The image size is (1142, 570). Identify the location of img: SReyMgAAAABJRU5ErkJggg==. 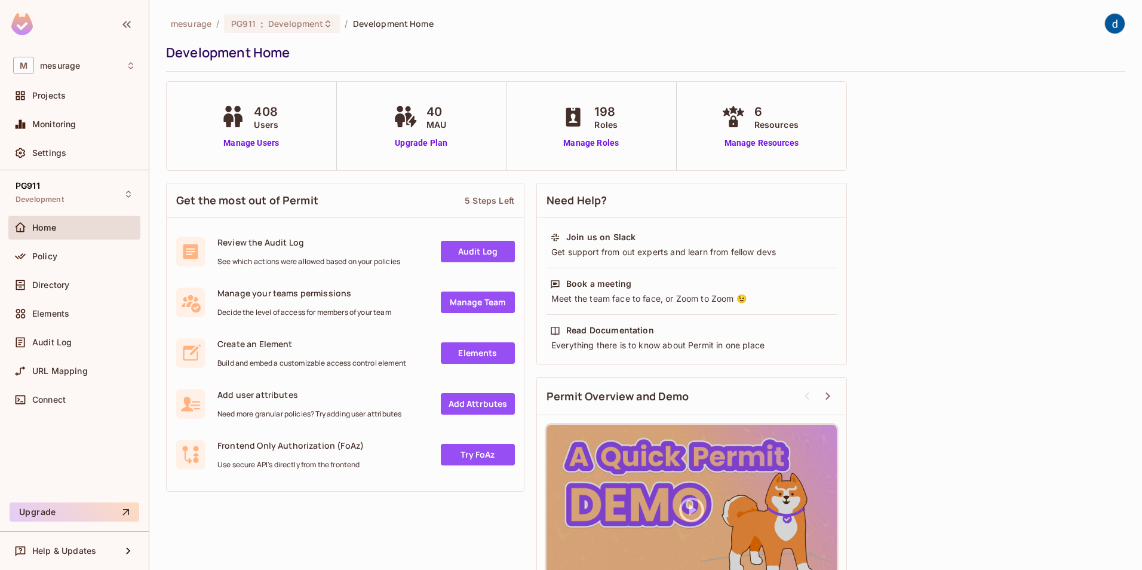
(22, 24).